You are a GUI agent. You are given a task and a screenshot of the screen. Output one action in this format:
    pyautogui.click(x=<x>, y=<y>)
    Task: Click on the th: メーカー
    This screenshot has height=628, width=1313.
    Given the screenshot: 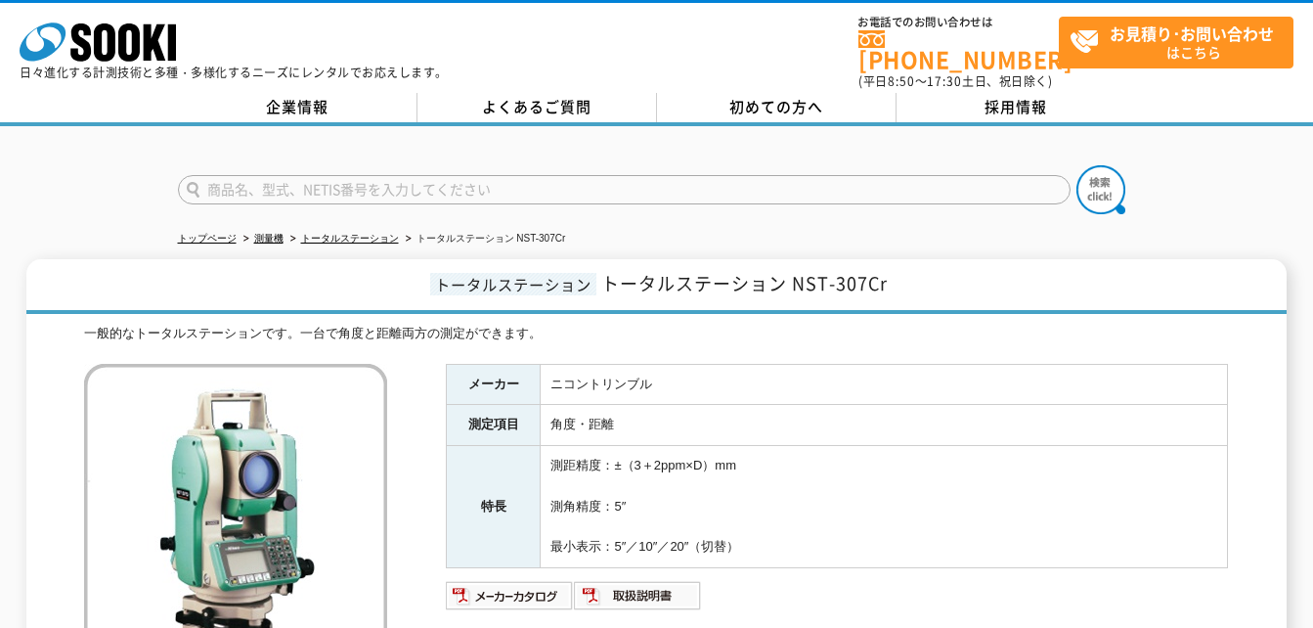 What is the action you would take?
    pyautogui.click(x=494, y=384)
    